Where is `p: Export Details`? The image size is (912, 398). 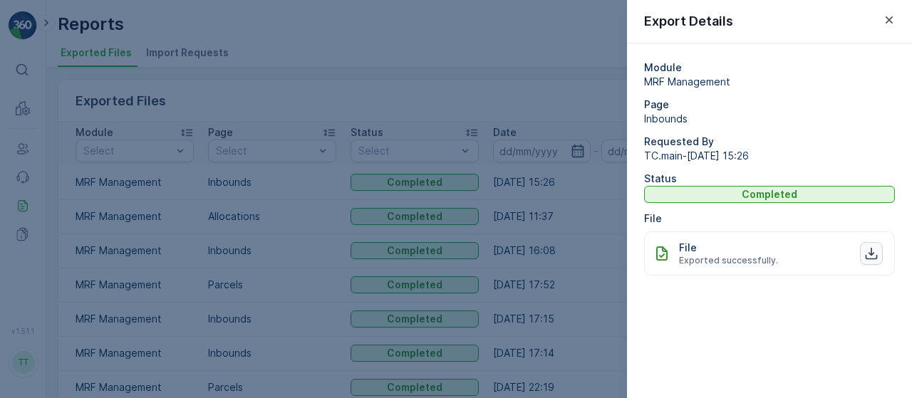
p: Export Details is located at coordinates (688, 21).